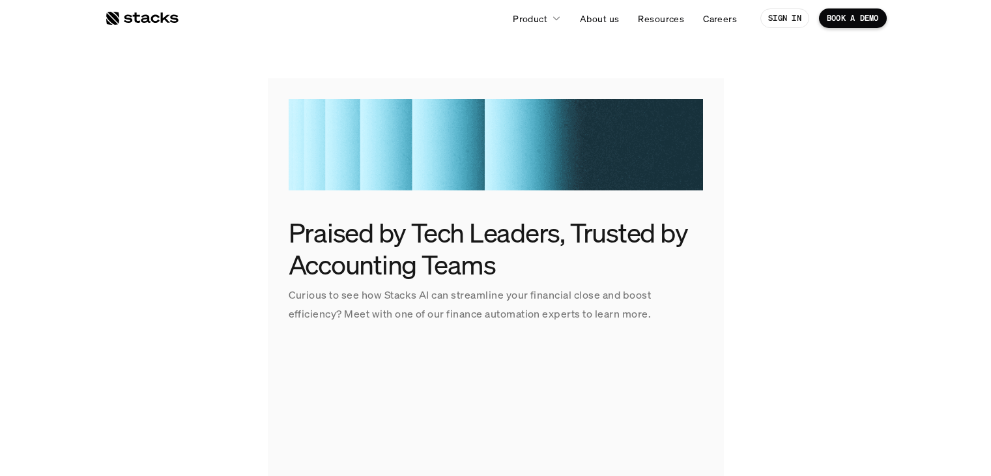 The height and width of the screenshot is (476, 991). I want to click on p: Resources, so click(661, 18).